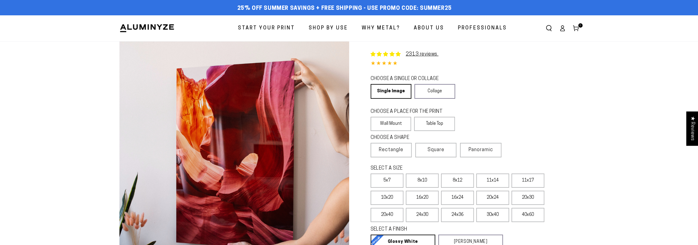 Image resolution: width=698 pixels, height=245 pixels. Describe the element at coordinates (492, 197) in the screenshot. I see `label: 20x24` at that location.